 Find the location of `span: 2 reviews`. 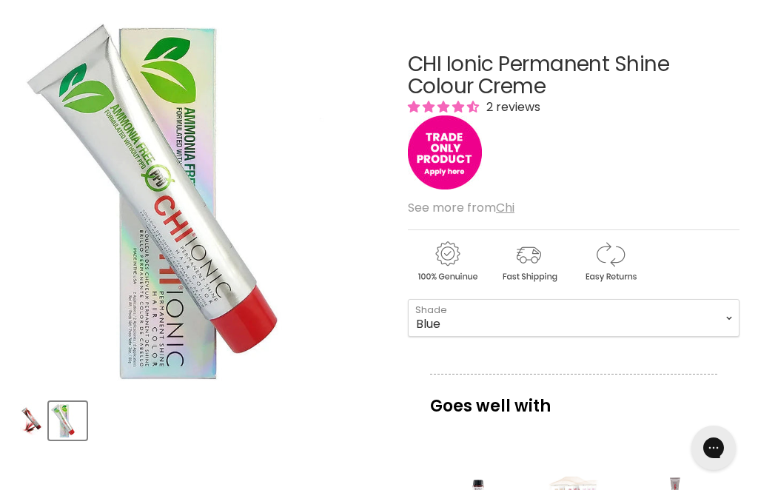

span: 2 reviews is located at coordinates (511, 107).